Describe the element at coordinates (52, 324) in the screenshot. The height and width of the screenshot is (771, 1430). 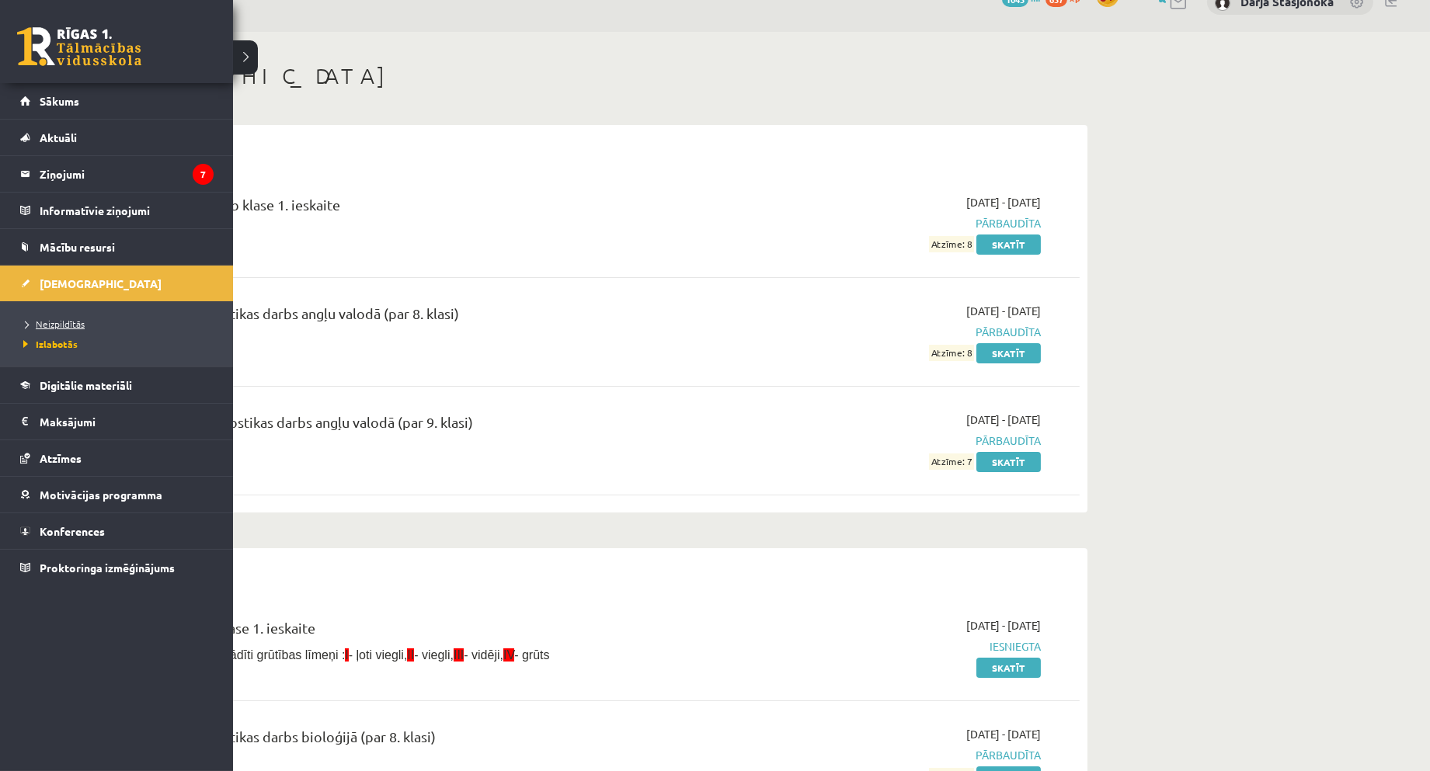
I see `span: Neizpildītās` at that location.